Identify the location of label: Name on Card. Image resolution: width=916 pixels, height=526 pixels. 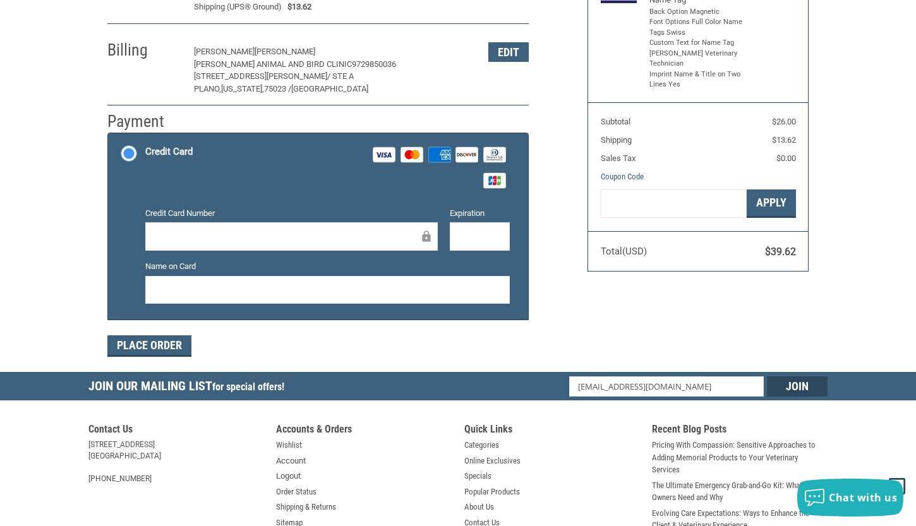
(327, 267).